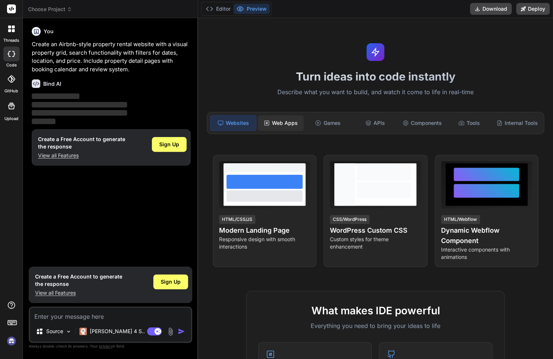 This screenshot has height=359, width=553. Describe the element at coordinates (469, 123) in the screenshot. I see `div: Tools` at that location.